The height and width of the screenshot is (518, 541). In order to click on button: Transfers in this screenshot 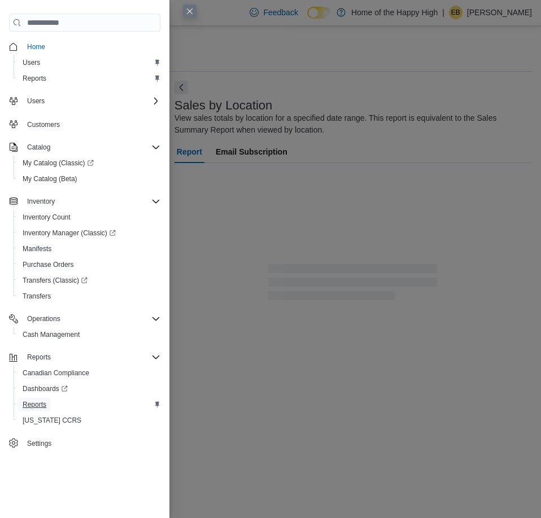, I will do `click(89, 296)`.